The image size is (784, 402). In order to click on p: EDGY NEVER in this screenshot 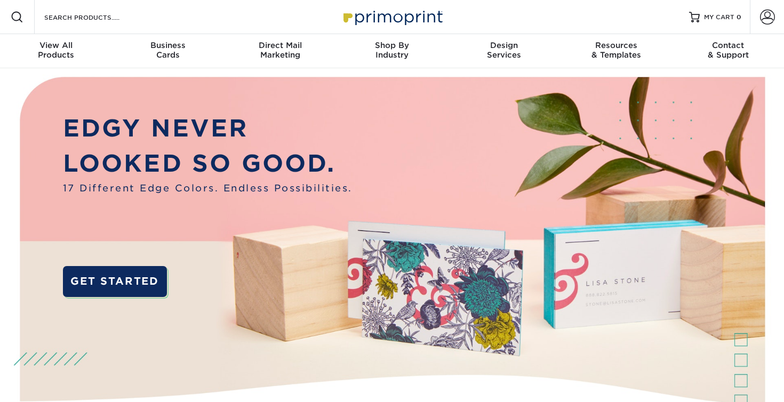, I will do `click(207, 128)`.